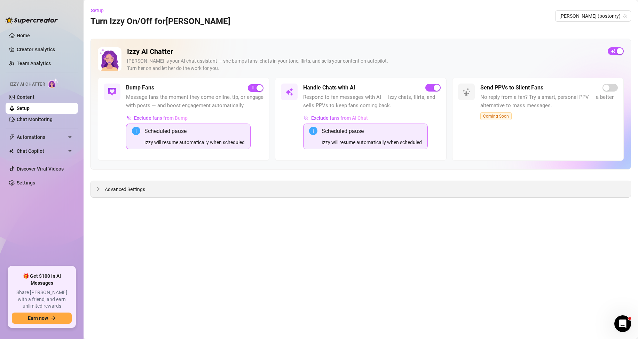 The height and width of the screenshot is (339, 638). Describe the element at coordinates (100, 10) in the screenshot. I see `button: Setup` at that location.